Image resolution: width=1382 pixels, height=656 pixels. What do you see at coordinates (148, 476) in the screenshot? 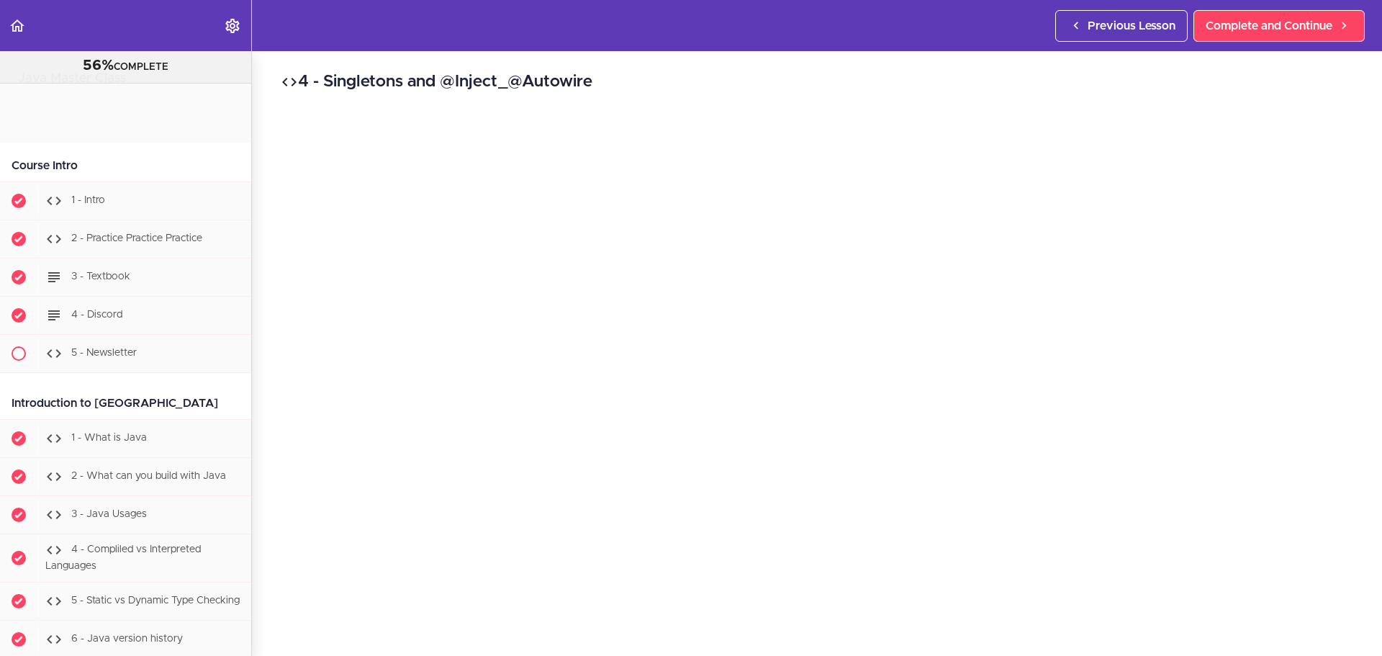
I see `span: 2 - What can you build with Java` at bounding box center [148, 476].